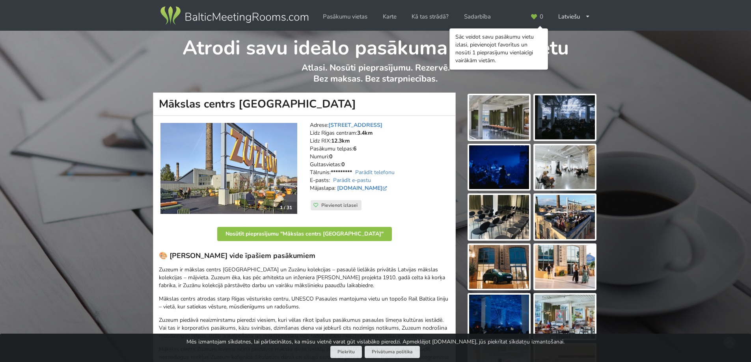  What do you see at coordinates (375, 77) in the screenshot?
I see `p: Atlasi. Nosūti pieprasījumu. Rezervē. Bez maksas. Bez starpniecības.` at bounding box center [375, 77].